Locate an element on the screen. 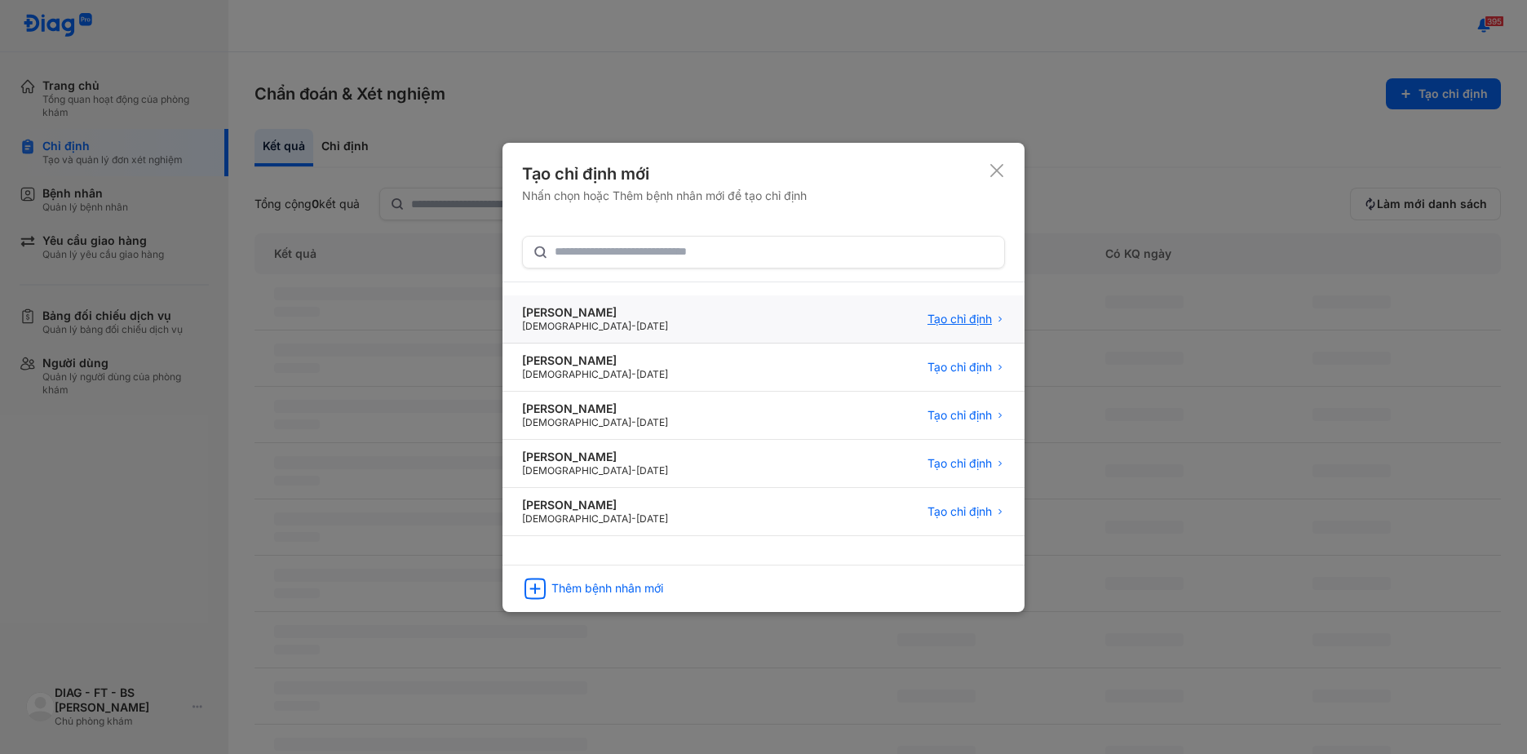 The height and width of the screenshot is (754, 1527). div: Nhấn chọn hoặc Thêm bệnh nhân mới để tạo chỉ định is located at coordinates (664, 196).